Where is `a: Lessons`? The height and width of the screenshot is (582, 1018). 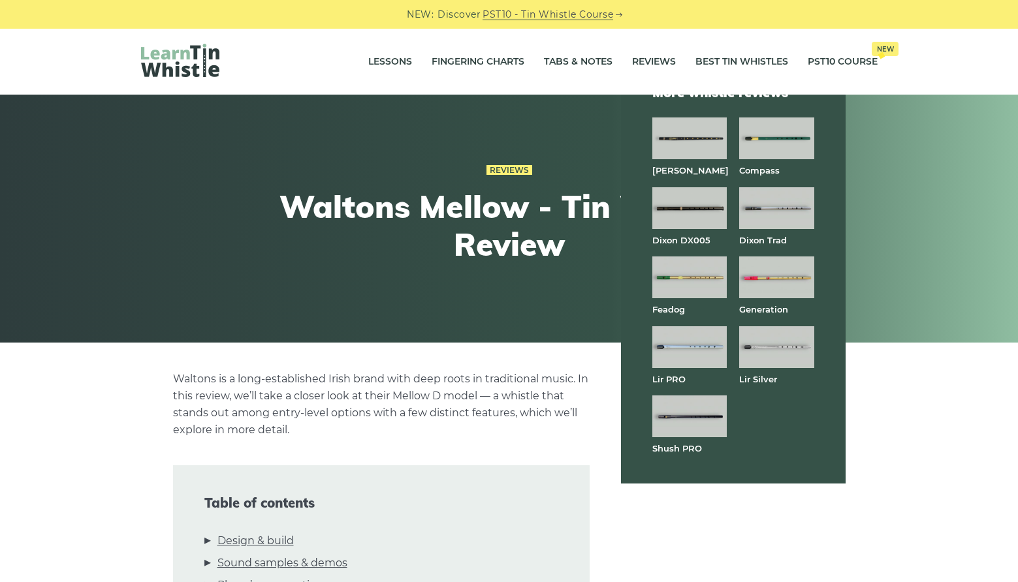 a: Lessons is located at coordinates (390, 62).